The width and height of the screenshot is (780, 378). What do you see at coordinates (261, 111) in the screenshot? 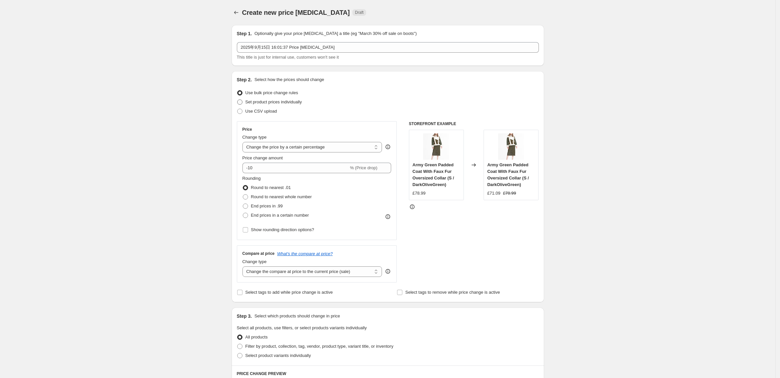
I see `span: Use CSV upload` at bounding box center [261, 111].